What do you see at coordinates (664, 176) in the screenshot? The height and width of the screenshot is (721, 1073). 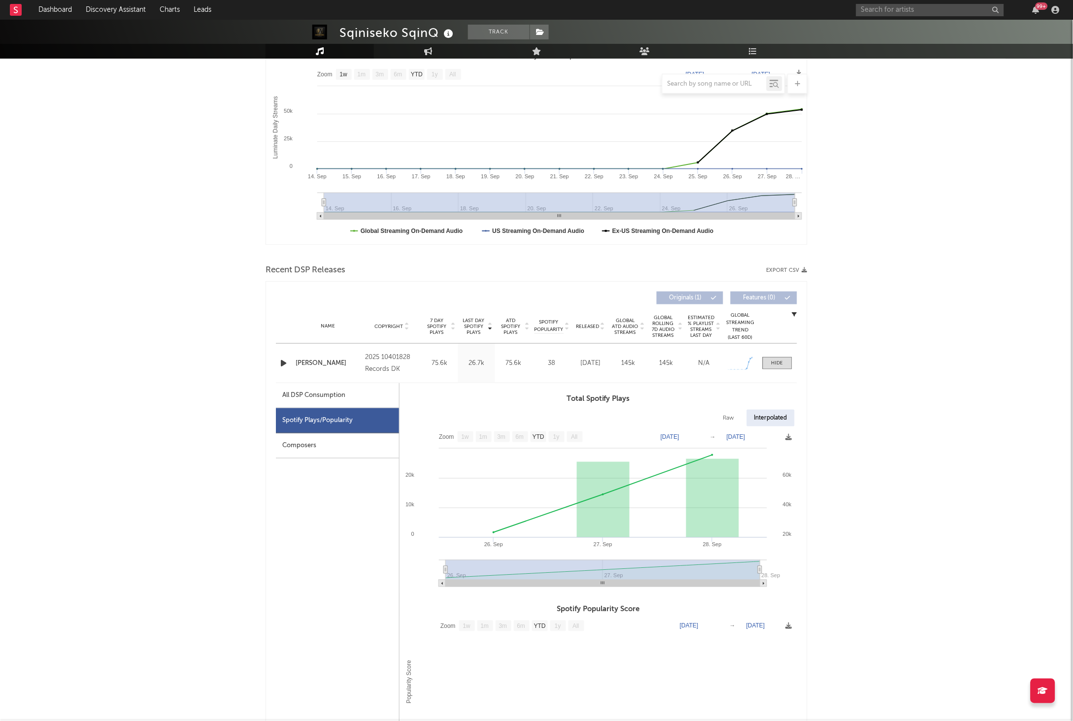 I see `text: 24. Sep` at bounding box center [664, 176].